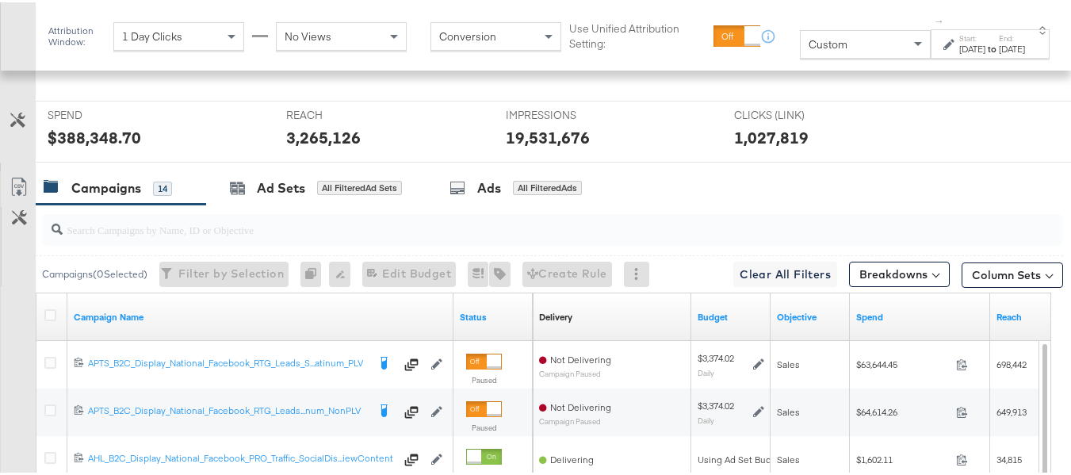  Describe the element at coordinates (152, 34) in the screenshot. I see `span: 1 Day Clicks` at that location.